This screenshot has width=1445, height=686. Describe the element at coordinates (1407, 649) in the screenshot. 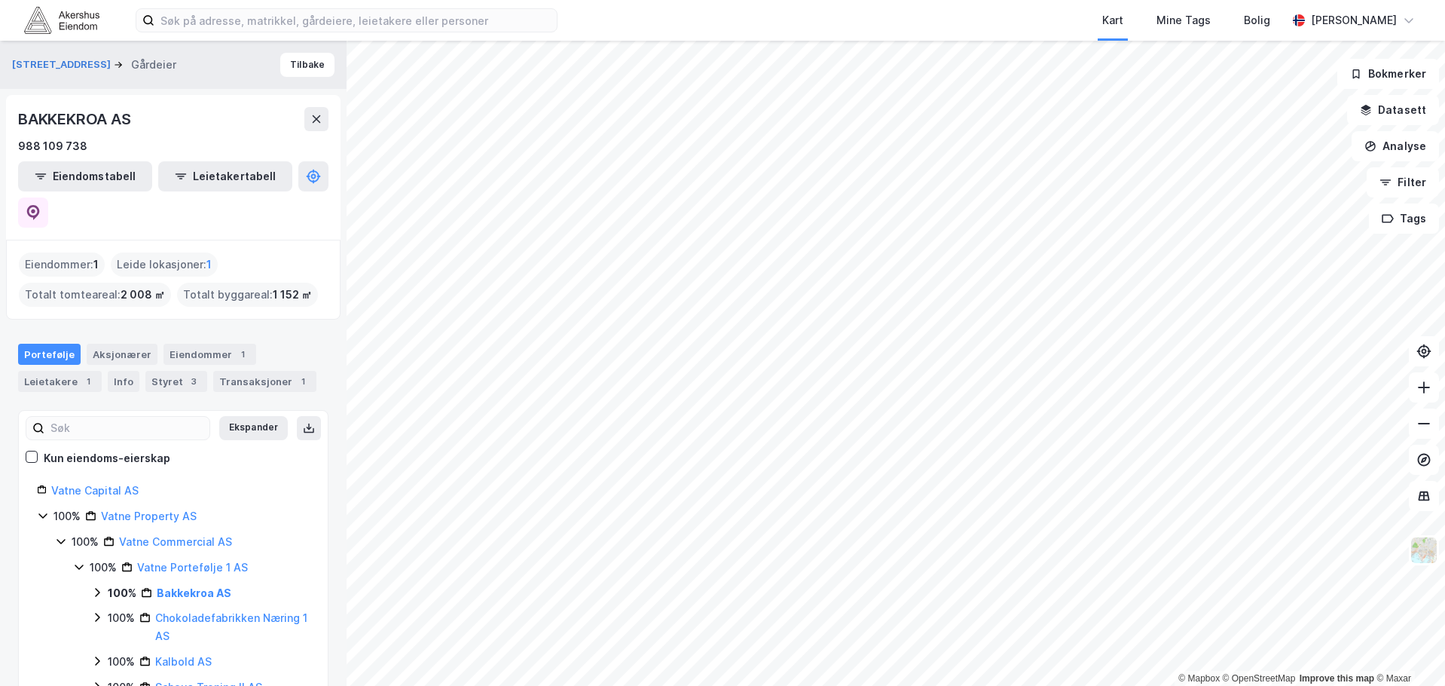

I see `div: Kontrollprogram for chat` at that location.